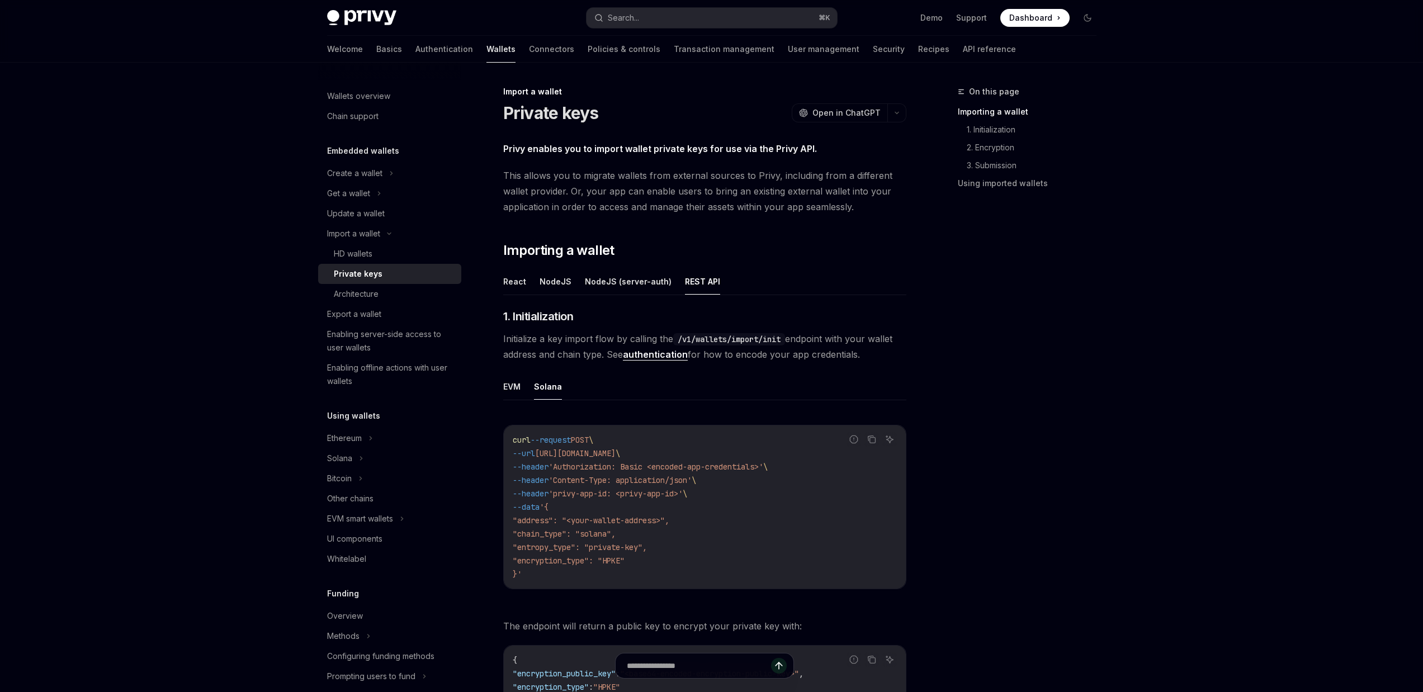 The height and width of the screenshot is (692, 1423). What do you see at coordinates (839, 113) in the screenshot?
I see `button: Open in ChatGPT` at bounding box center [839, 113].